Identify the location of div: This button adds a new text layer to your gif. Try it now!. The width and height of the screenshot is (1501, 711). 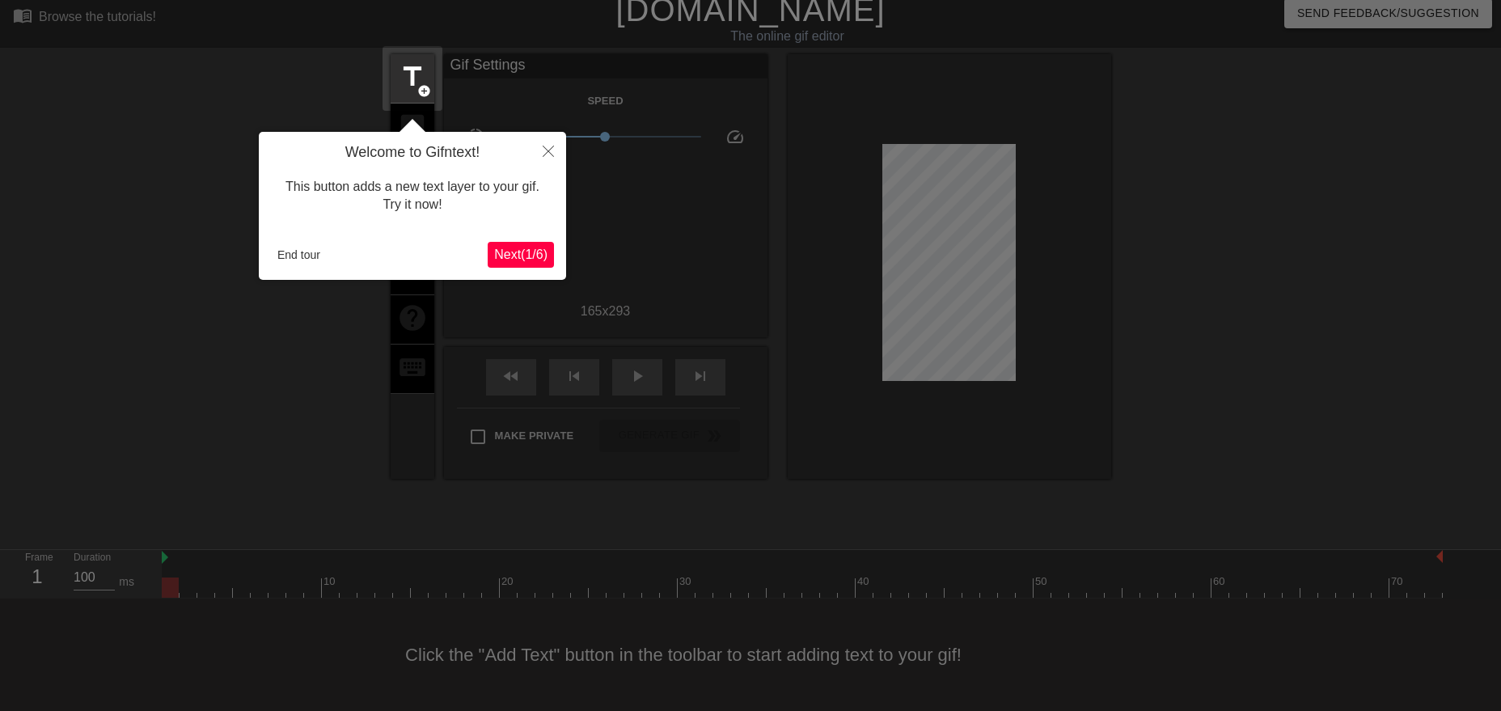
(413, 196).